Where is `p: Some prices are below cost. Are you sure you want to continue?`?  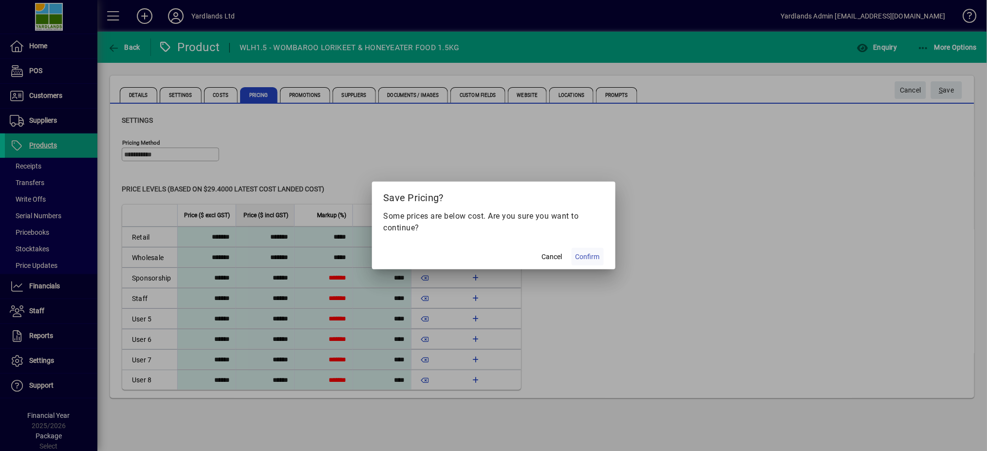
p: Some prices are below cost. Are you sure you want to continue? is located at coordinates (494, 222).